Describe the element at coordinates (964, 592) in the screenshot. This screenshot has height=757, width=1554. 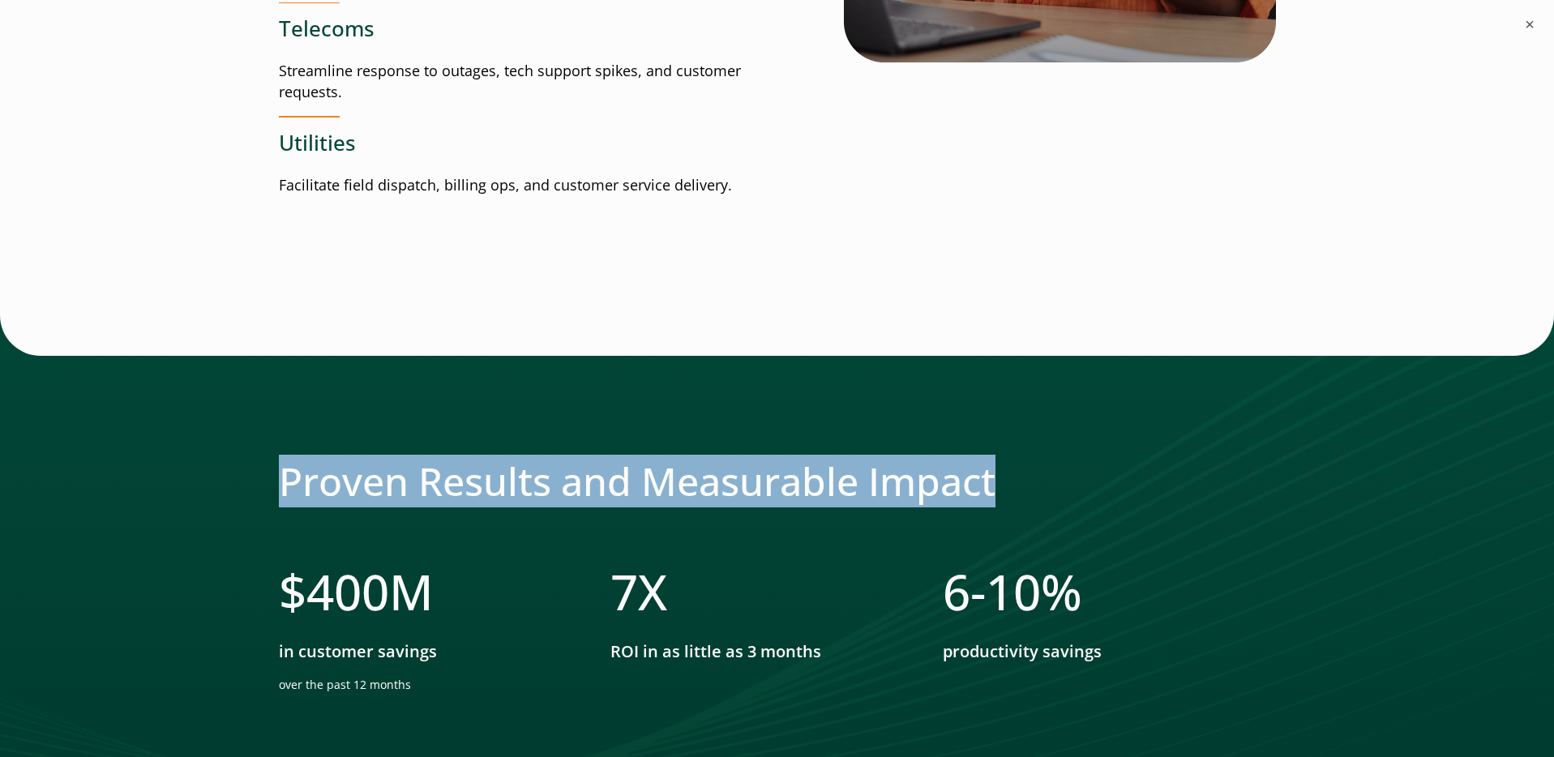
I see `span: 6-` at that location.